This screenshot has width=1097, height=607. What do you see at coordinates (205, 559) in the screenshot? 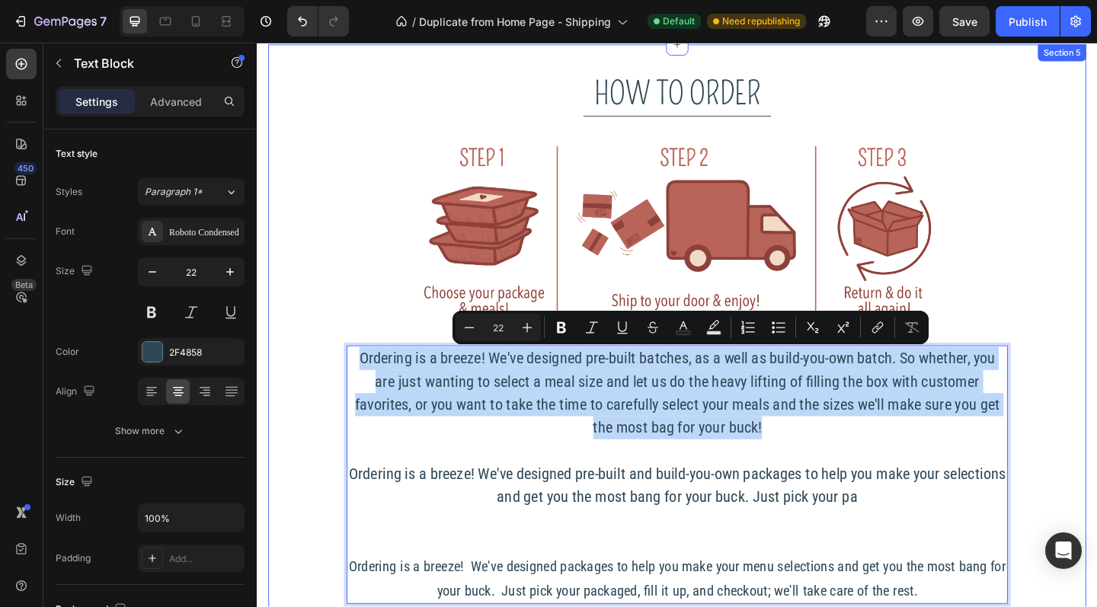
I see `div: Add...` at bounding box center [205, 559].